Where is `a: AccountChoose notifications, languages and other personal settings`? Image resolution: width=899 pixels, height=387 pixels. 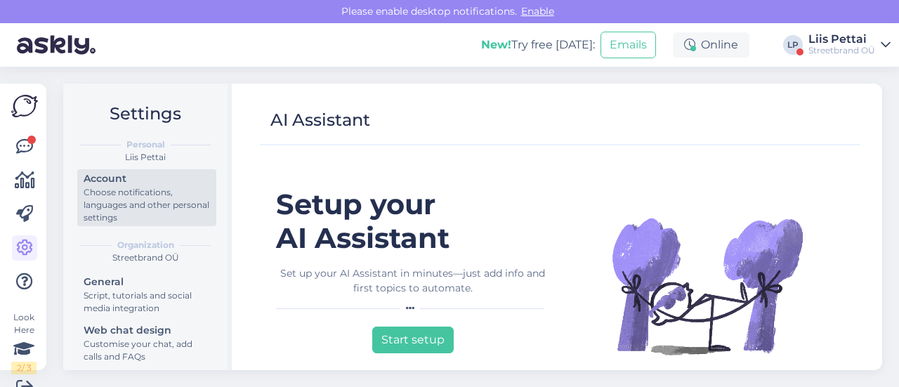
a: AccountChoose notifications, languages and other personal settings is located at coordinates (147, 197).